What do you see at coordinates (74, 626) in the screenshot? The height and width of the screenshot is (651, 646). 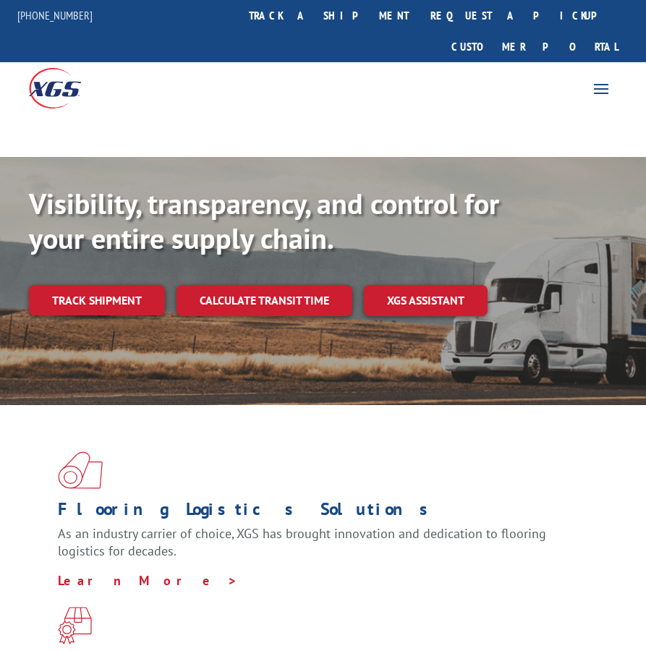 I see `img: xgs-icon-focused-on-flooring-red` at bounding box center [74, 626].